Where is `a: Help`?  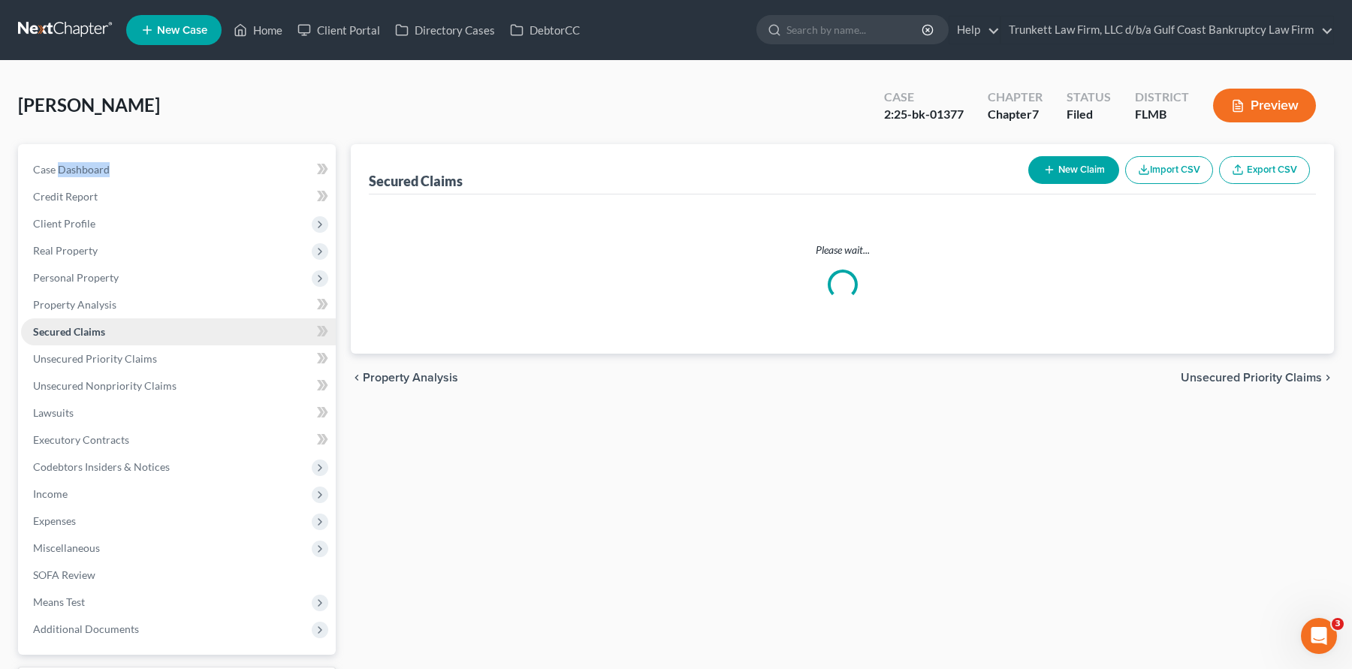
a: Help is located at coordinates (974, 30).